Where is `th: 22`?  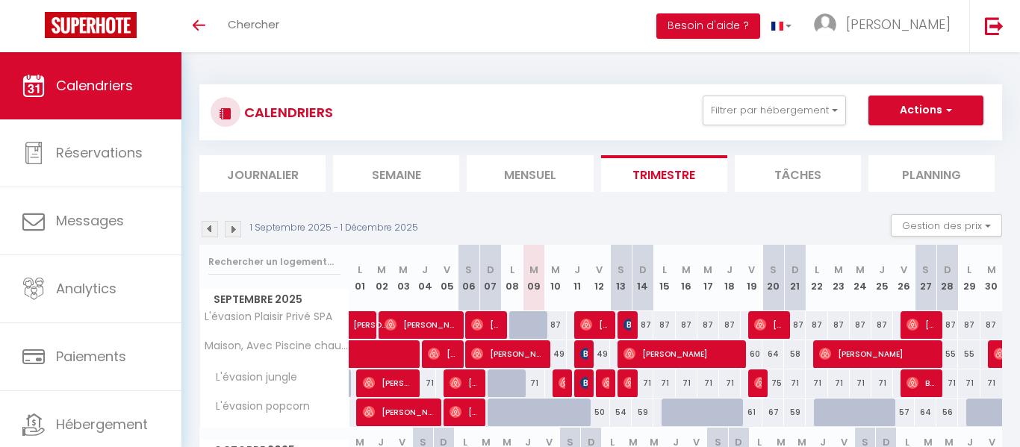
th: 22 is located at coordinates (816, 278).